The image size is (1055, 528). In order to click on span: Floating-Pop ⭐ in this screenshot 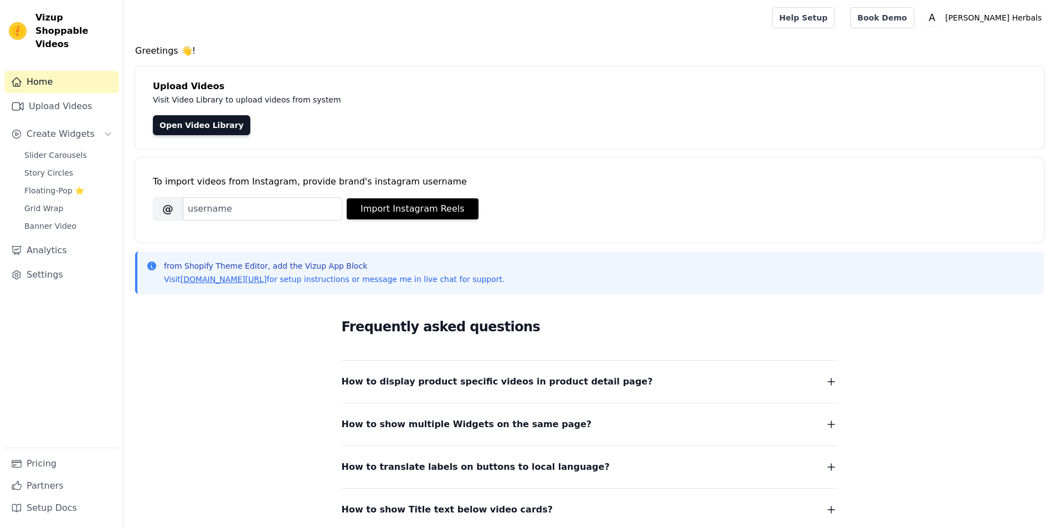, I will do `click(54, 191)`.